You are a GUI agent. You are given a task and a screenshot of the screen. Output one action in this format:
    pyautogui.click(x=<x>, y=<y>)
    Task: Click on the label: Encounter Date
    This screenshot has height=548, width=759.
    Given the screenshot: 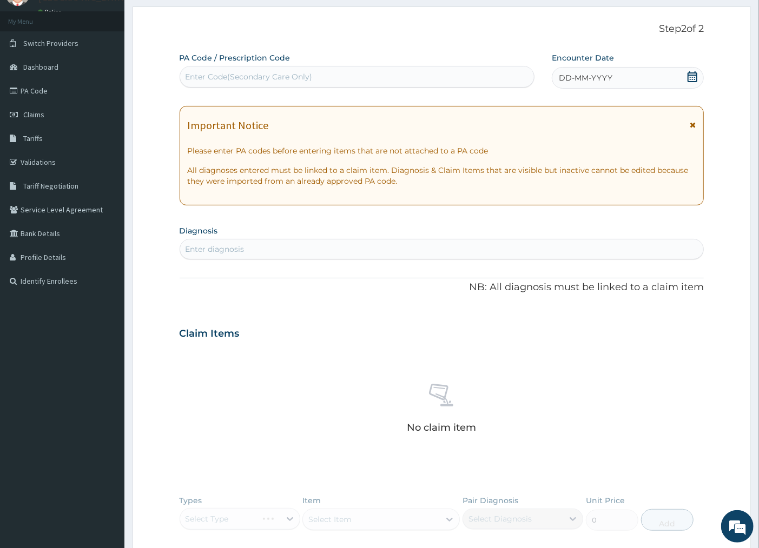 What is the action you would take?
    pyautogui.click(x=582, y=58)
    